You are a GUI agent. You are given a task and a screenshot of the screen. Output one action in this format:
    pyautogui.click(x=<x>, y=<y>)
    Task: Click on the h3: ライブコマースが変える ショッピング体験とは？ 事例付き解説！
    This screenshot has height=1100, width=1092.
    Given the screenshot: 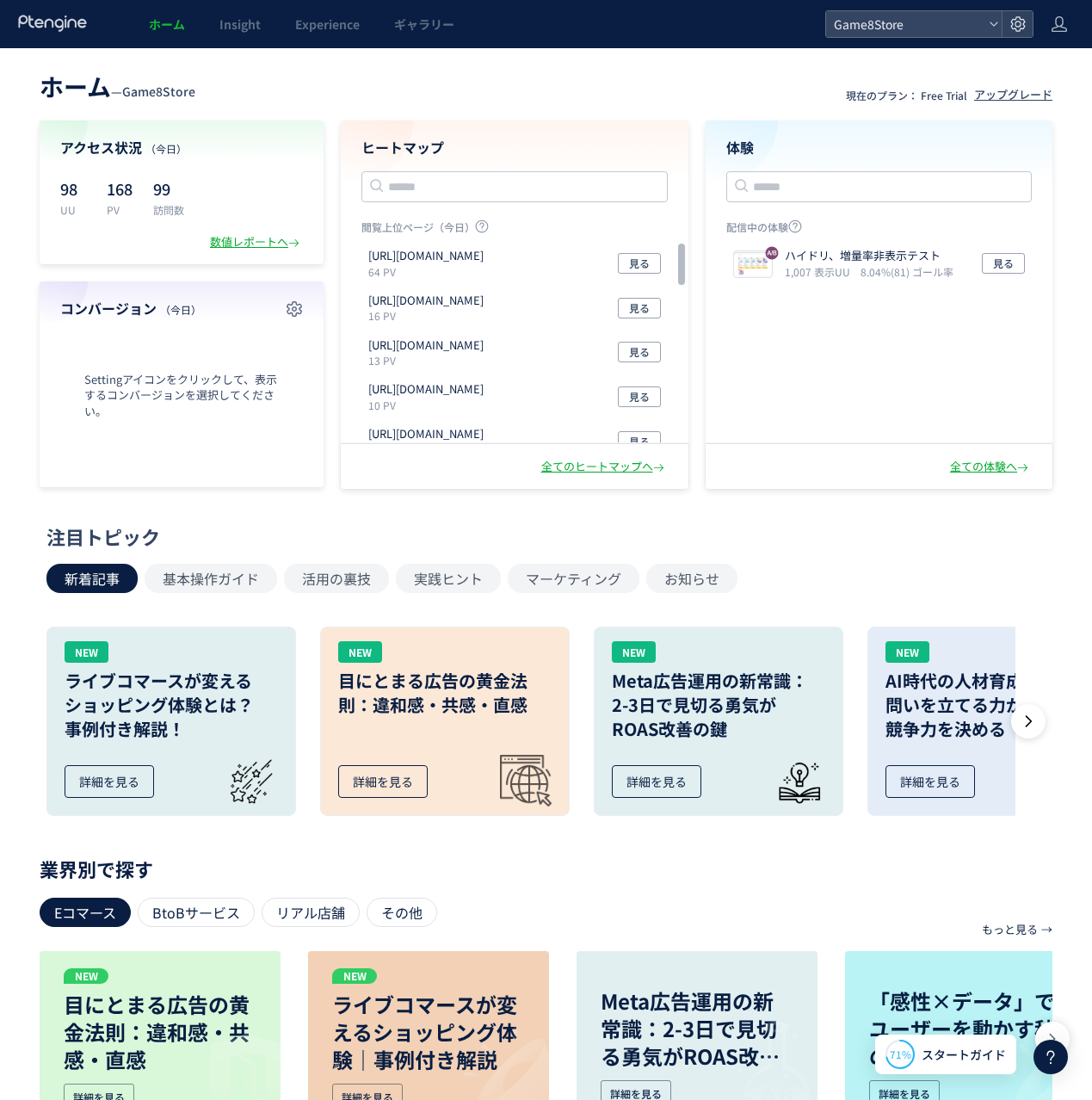 What is the action you would take?
    pyautogui.click(x=172, y=704)
    